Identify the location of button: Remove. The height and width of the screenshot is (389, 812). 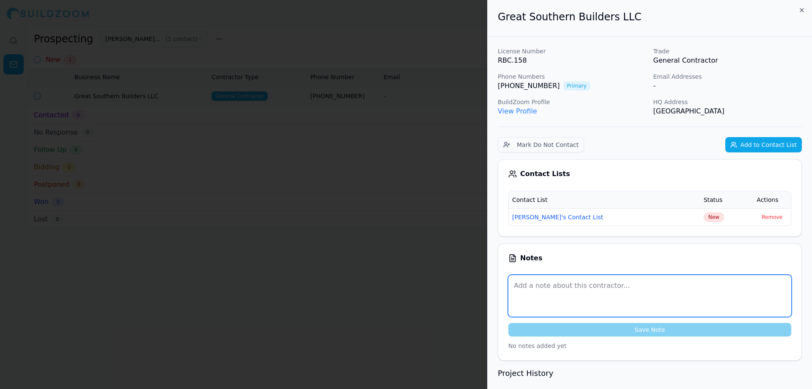
(772, 217).